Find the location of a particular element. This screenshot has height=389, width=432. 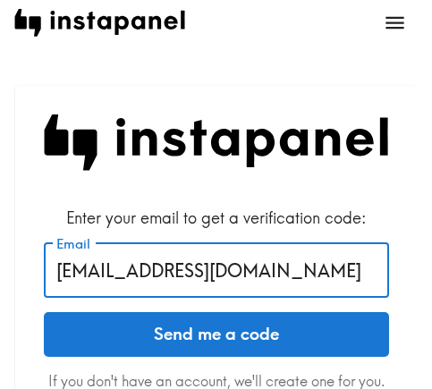

img: instapanel is located at coordinates (99, 22).